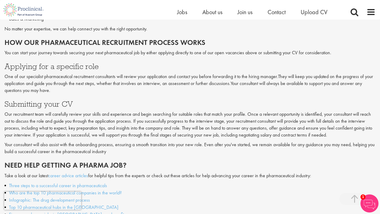 Image resolution: width=380 pixels, height=214 pixels. Describe the element at coordinates (189, 80) in the screenshot. I see `span: They will keep you updated on the progress of your application and guide you through the next ste...` at that location.